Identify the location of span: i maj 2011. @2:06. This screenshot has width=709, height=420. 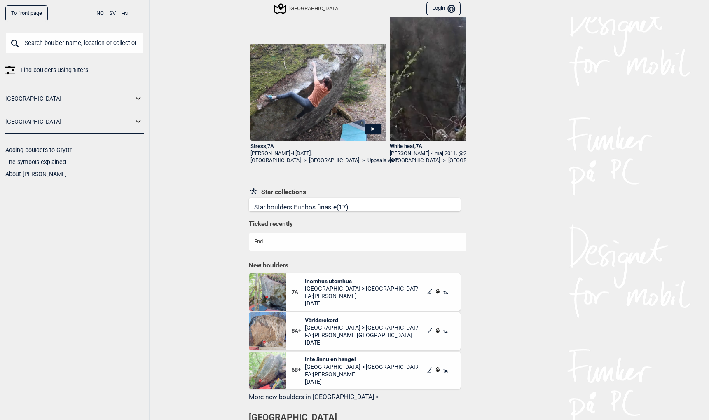
(453, 153).